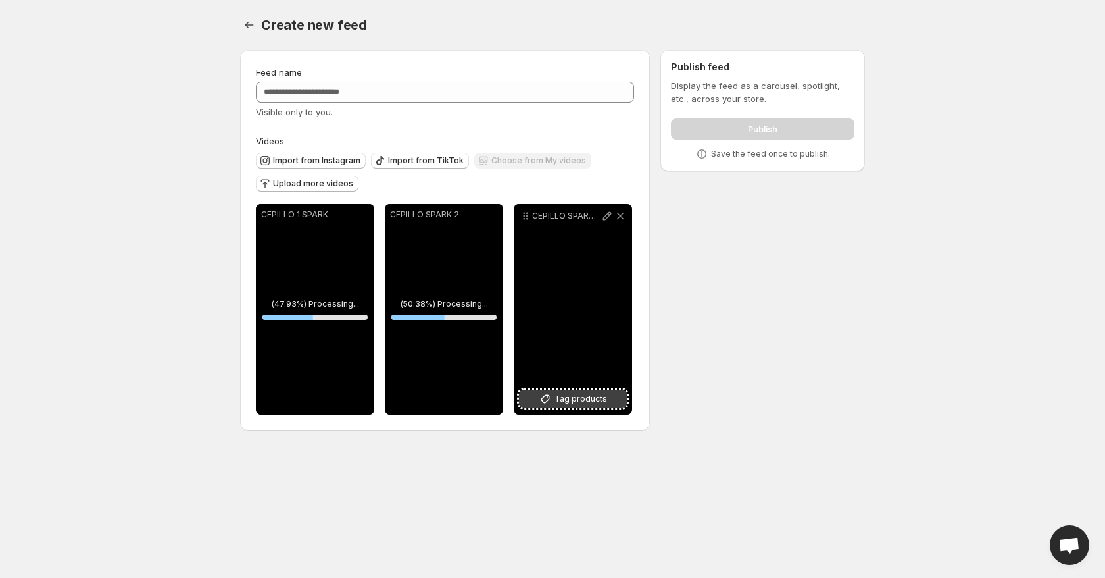  Describe the element at coordinates (311, 161) in the screenshot. I see `button: Import from Instagram` at that location.